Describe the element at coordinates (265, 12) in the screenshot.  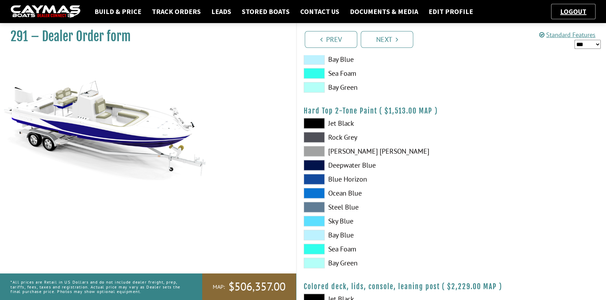
I see `a: Stored Boats` at that location.